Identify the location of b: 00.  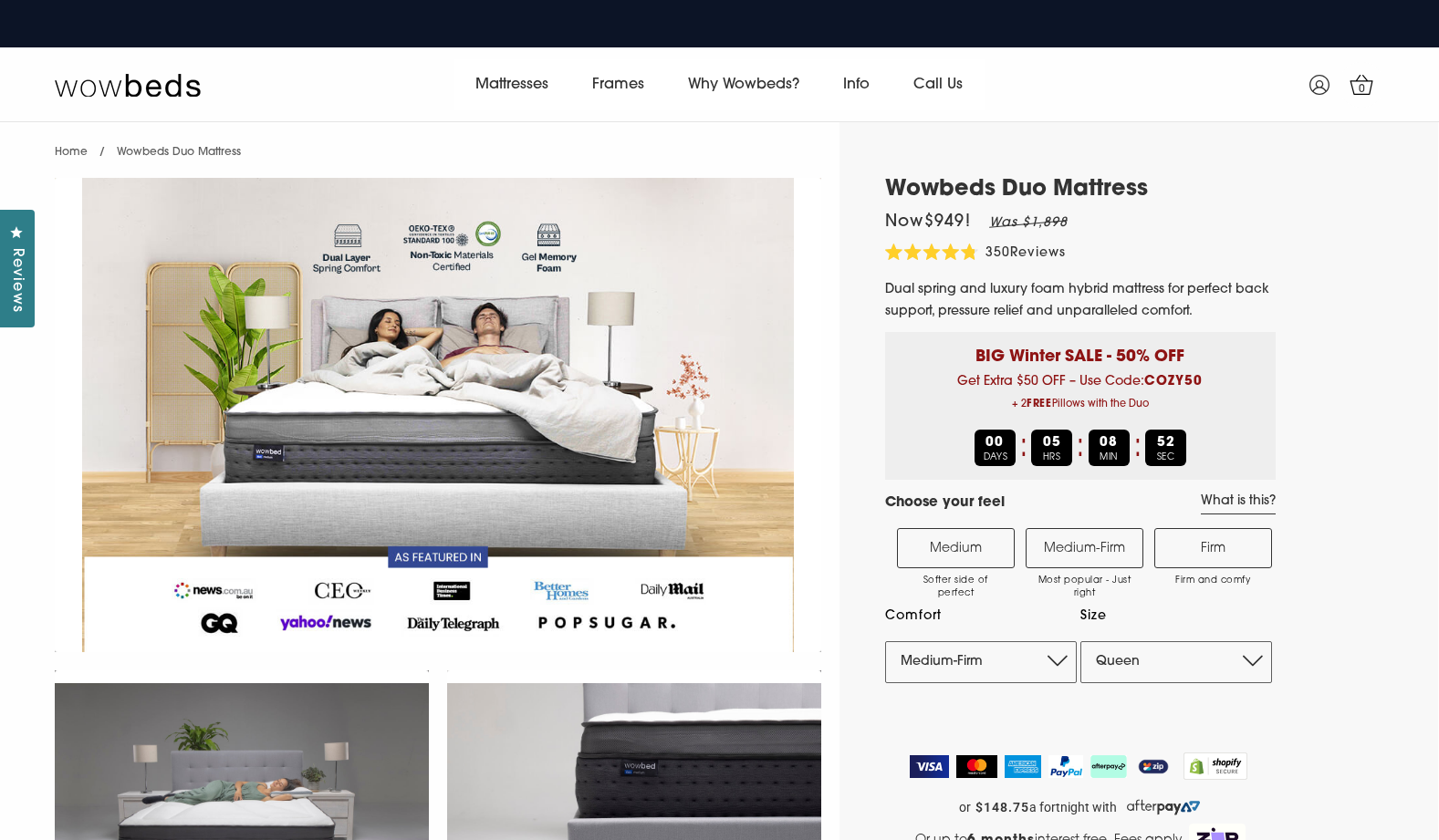
(995, 442).